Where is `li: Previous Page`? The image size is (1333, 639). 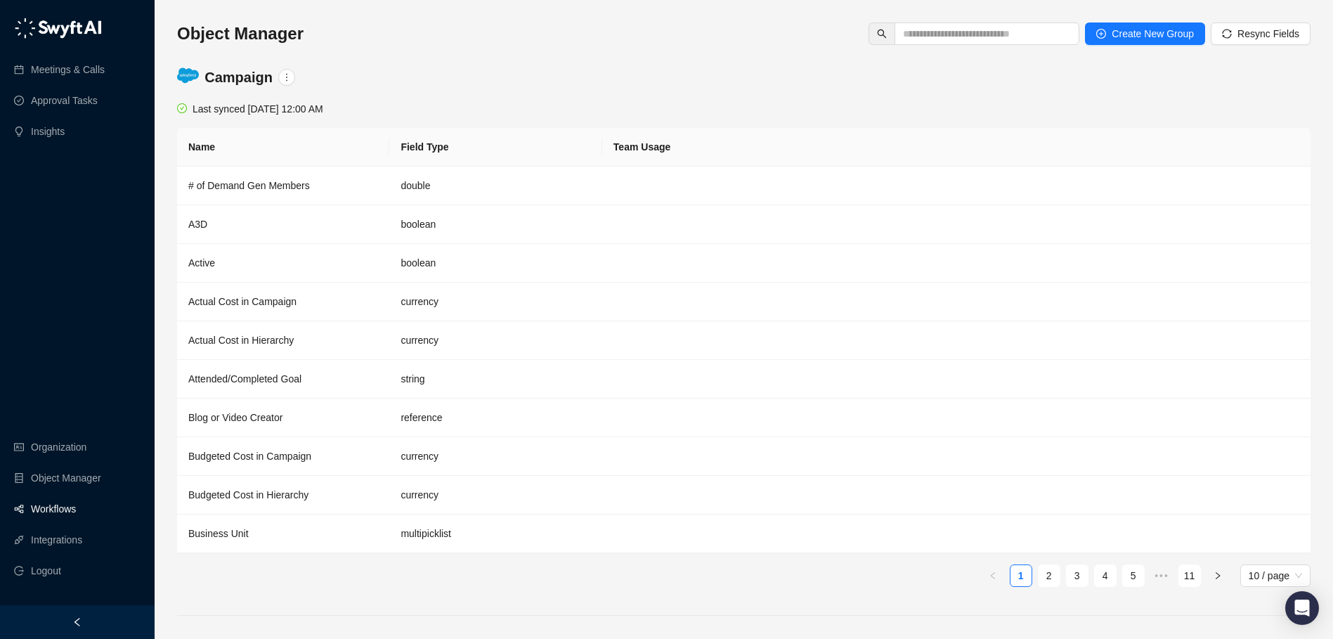
li: Previous Page is located at coordinates (993, 575).